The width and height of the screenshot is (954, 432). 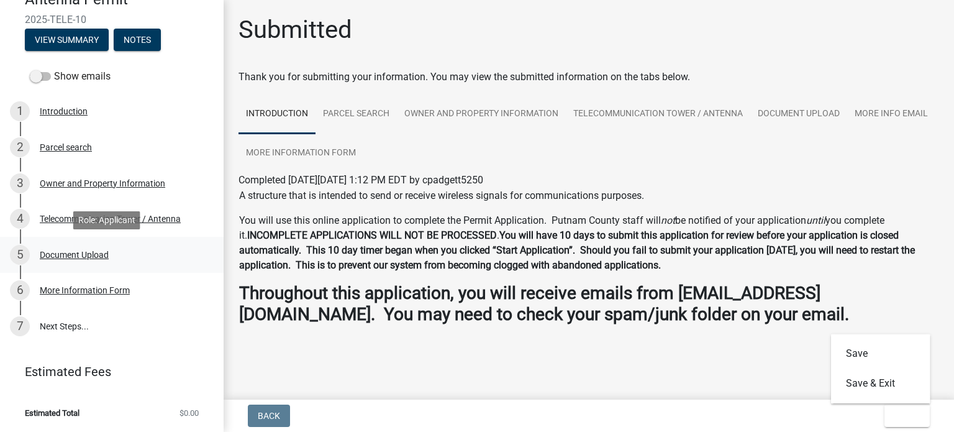 I want to click on span: Estimated Total, so click(x=52, y=412).